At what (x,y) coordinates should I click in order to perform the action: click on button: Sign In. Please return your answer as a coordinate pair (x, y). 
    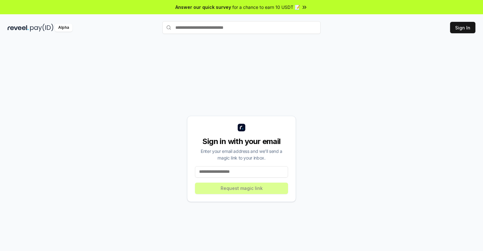
    Looking at the image, I should click on (462, 28).